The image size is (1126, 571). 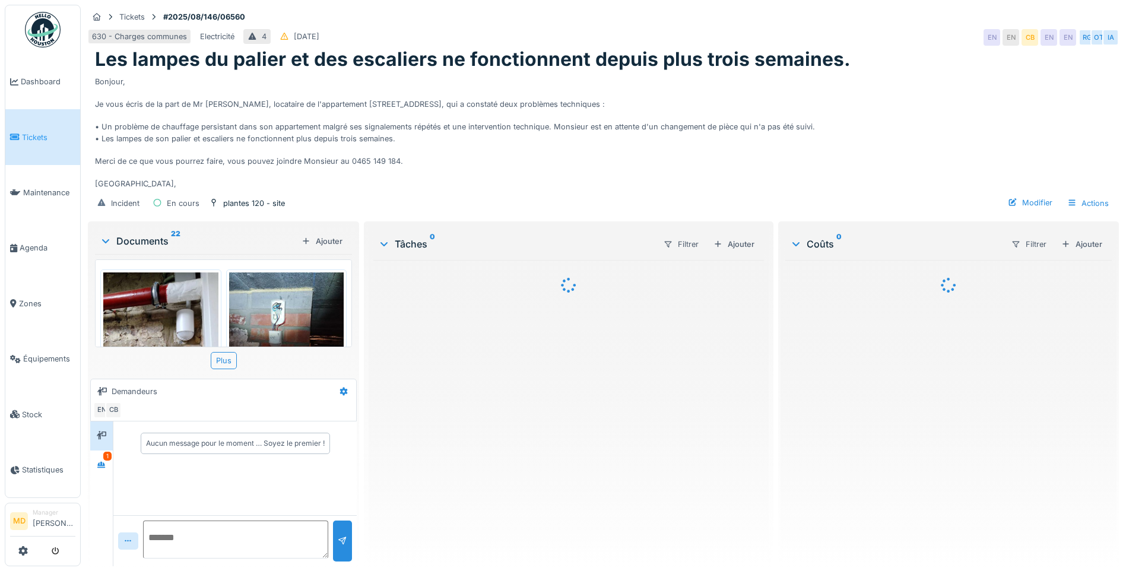 I want to click on span: Statistiques, so click(x=49, y=470).